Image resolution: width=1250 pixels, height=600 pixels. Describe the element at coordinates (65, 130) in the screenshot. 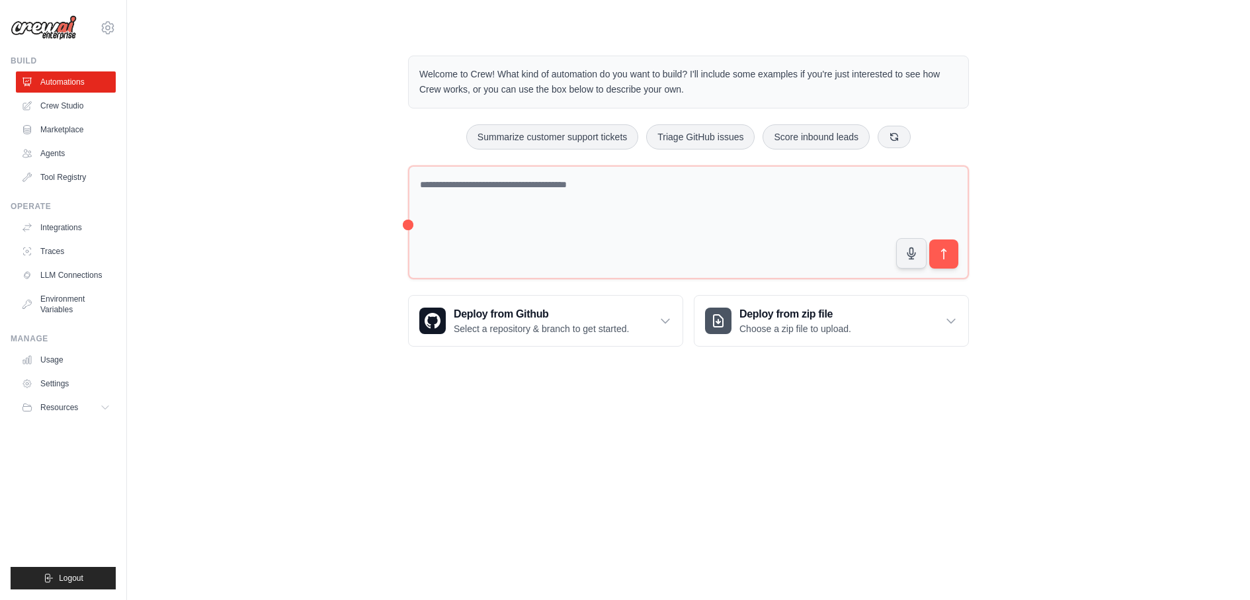

I see `a: Marketplace` at that location.